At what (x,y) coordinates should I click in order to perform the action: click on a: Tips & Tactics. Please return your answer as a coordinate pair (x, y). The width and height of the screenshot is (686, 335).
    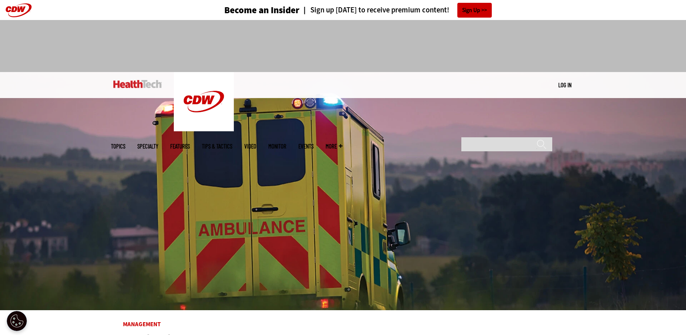
    Looking at the image, I should click on (217, 146).